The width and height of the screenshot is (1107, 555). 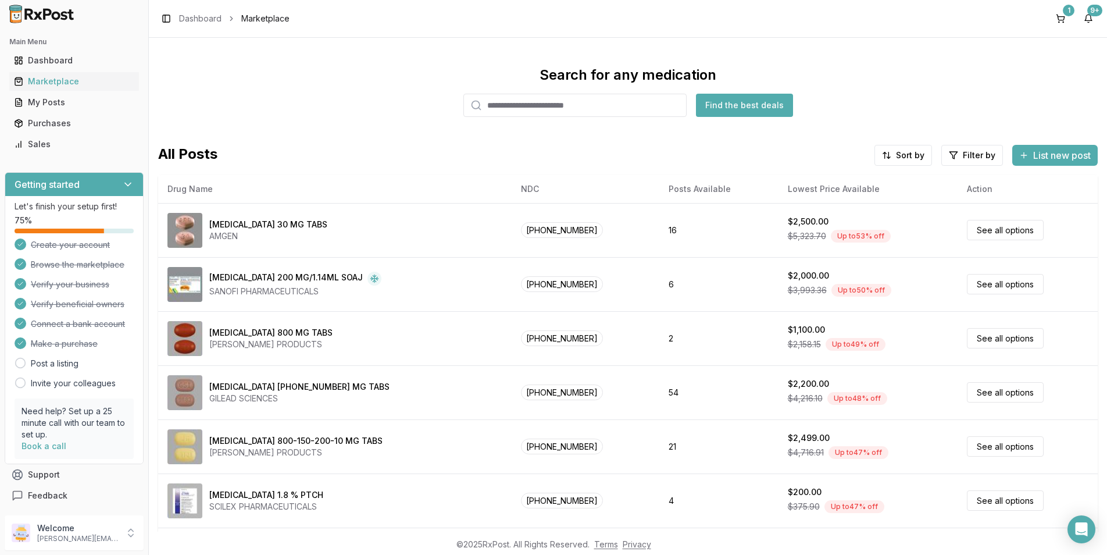 What do you see at coordinates (74, 206) in the screenshot?
I see `p: Let's finish your setup first!` at bounding box center [74, 206].